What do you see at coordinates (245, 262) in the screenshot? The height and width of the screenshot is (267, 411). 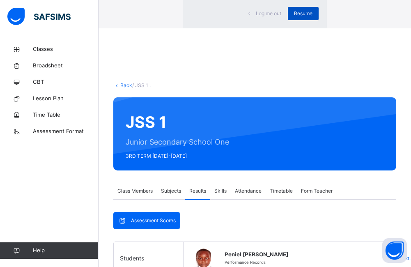 I see `span: Performance Records` at bounding box center [245, 262].